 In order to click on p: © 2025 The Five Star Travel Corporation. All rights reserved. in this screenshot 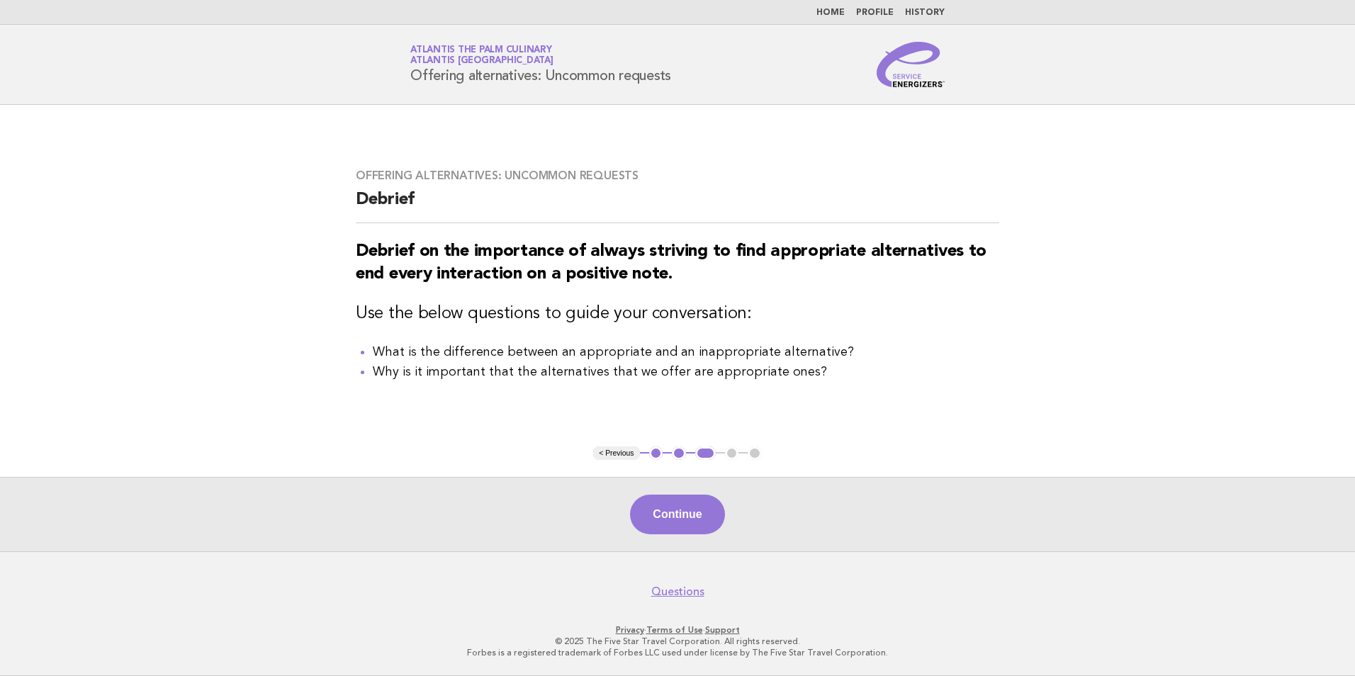, I will do `click(678, 641)`.